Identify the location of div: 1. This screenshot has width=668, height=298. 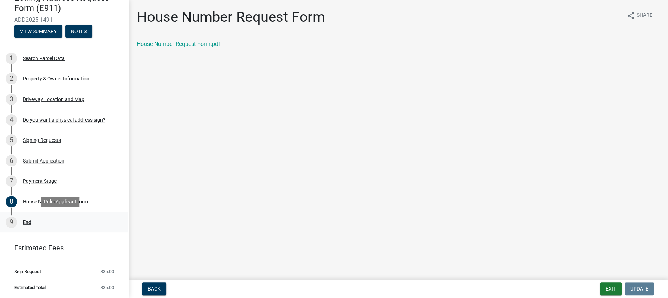
(11, 58).